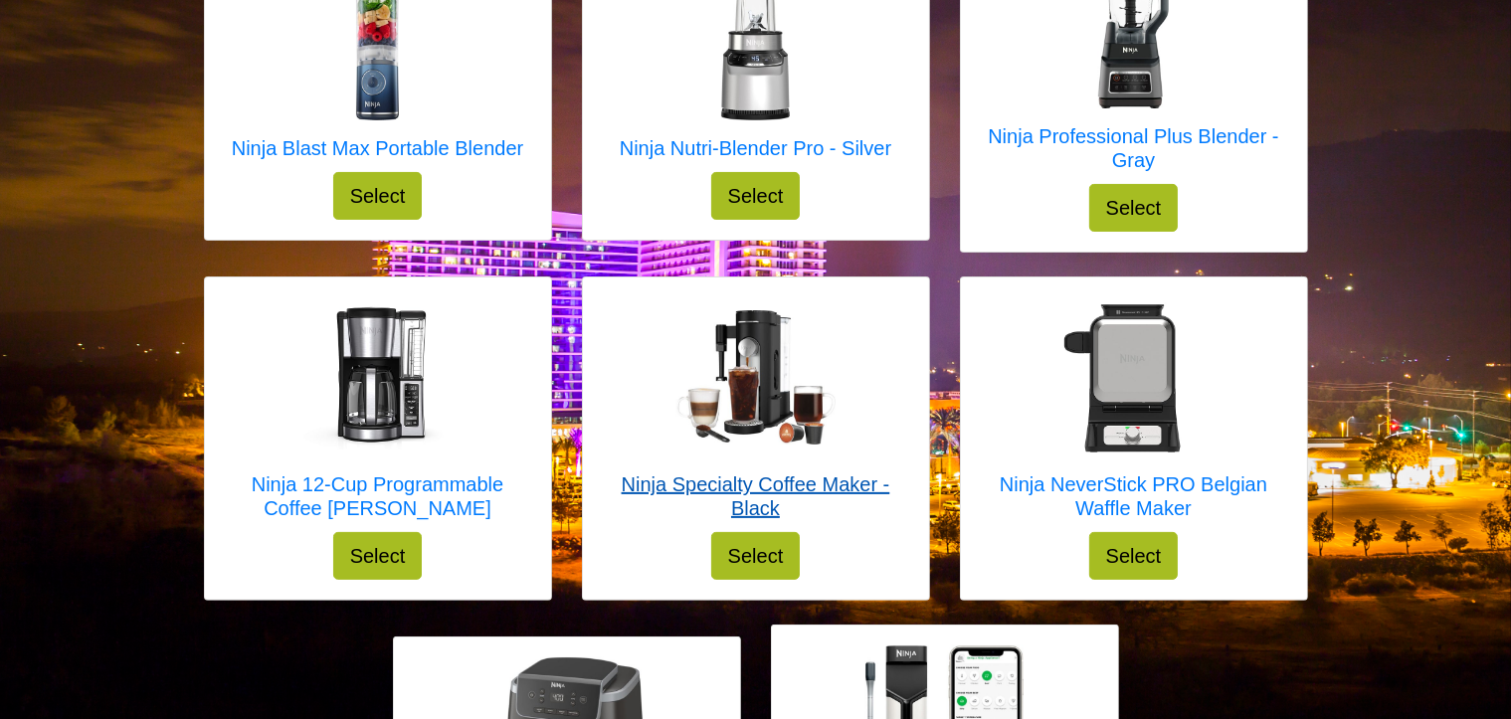  What do you see at coordinates (1134, 496) in the screenshot?
I see `h5: Ninja NeverStick PRO Belgian Waffle Maker` at bounding box center [1134, 496].